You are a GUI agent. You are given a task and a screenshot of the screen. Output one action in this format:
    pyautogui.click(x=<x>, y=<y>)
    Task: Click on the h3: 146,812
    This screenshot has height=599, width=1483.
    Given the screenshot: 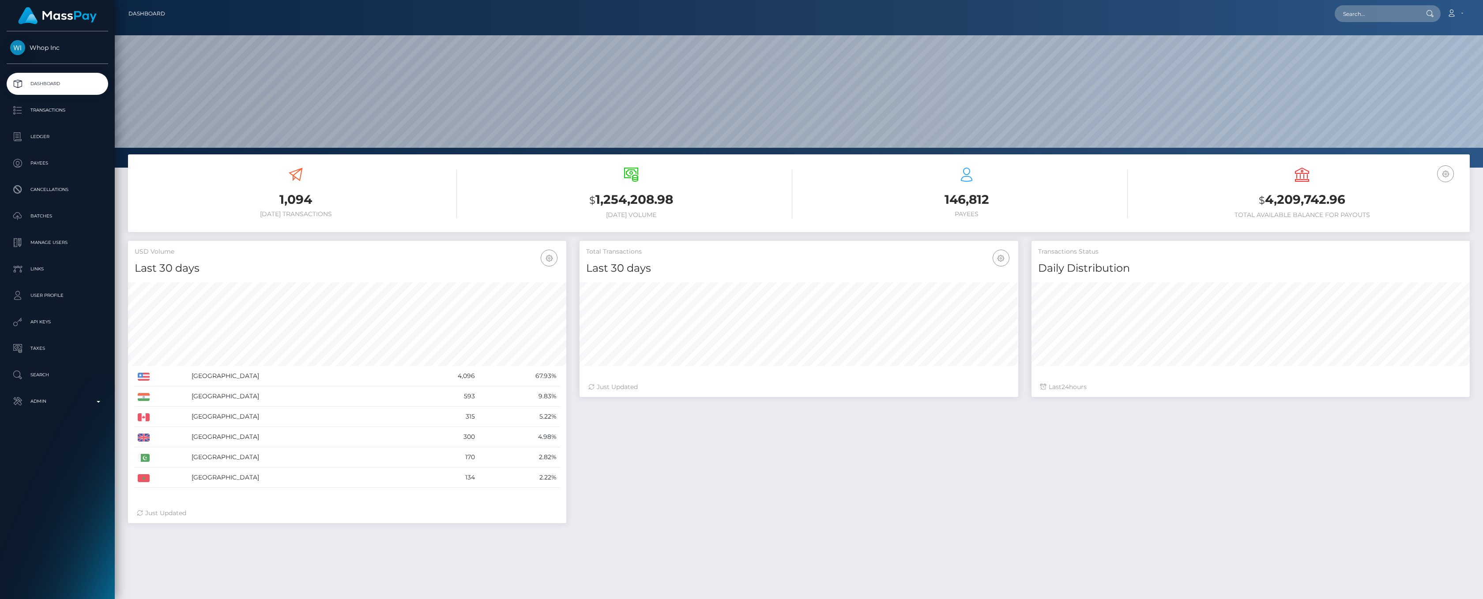 What is the action you would take?
    pyautogui.click(x=967, y=200)
    